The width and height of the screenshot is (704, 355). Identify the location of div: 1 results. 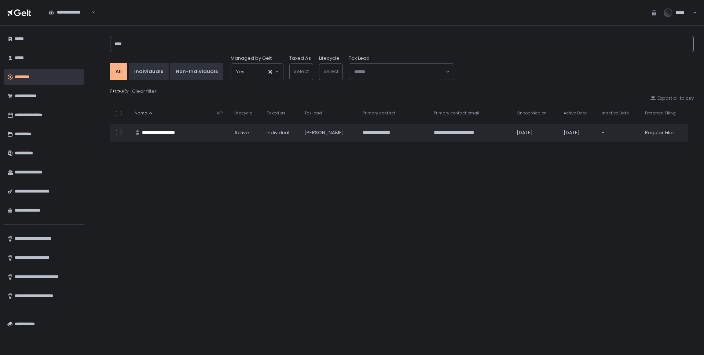
(402, 91).